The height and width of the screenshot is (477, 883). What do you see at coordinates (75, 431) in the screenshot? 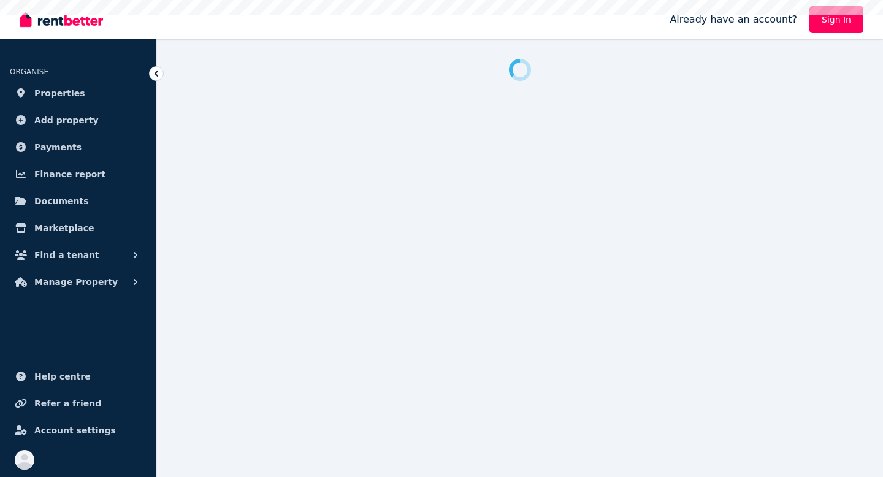
I see `span: Account settings` at bounding box center [75, 431].